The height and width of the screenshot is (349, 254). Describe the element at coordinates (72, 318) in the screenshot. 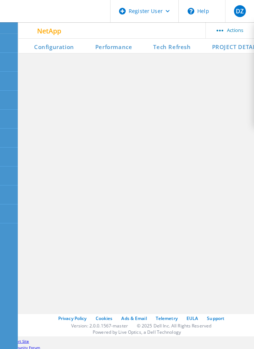

I see `a: Privacy Policy` at that location.